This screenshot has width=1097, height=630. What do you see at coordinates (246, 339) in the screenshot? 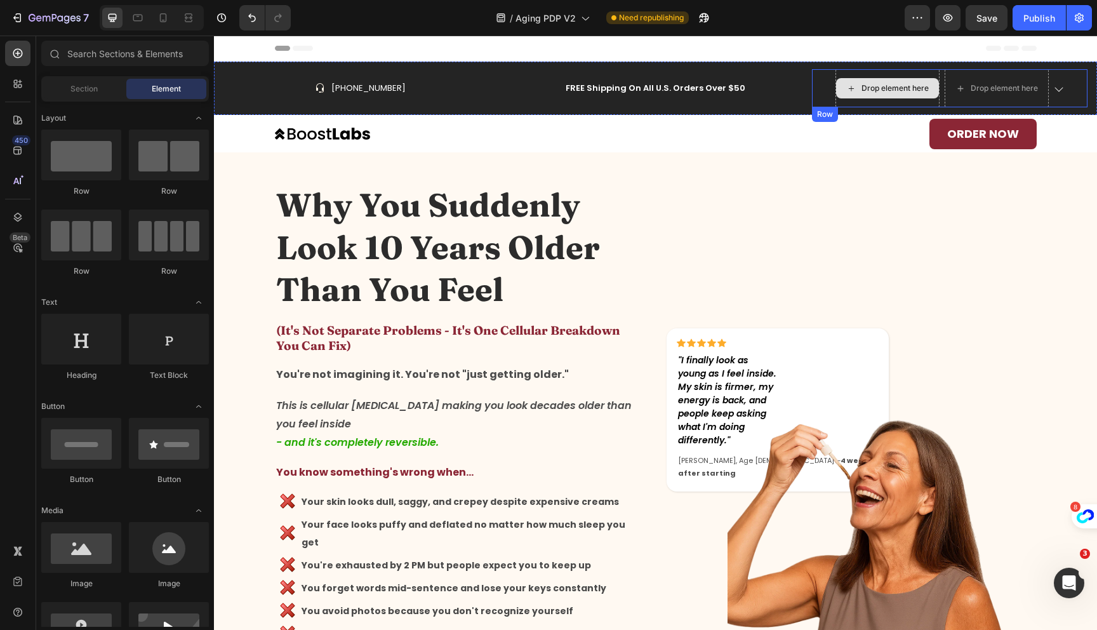
I see `p: You're not imagining it. You're not "just getting older."` at bounding box center [246, 339].